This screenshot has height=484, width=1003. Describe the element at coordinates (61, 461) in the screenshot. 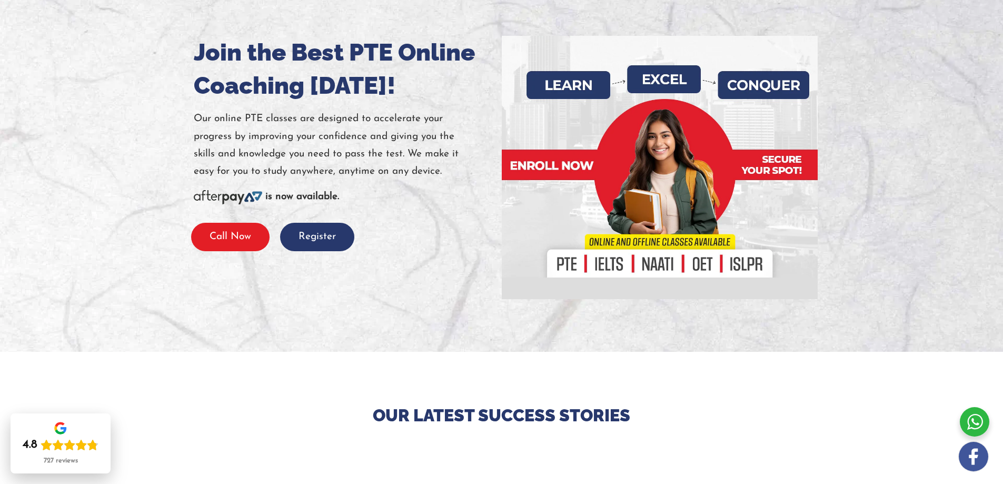

I see `div: 727 reviews` at that location.